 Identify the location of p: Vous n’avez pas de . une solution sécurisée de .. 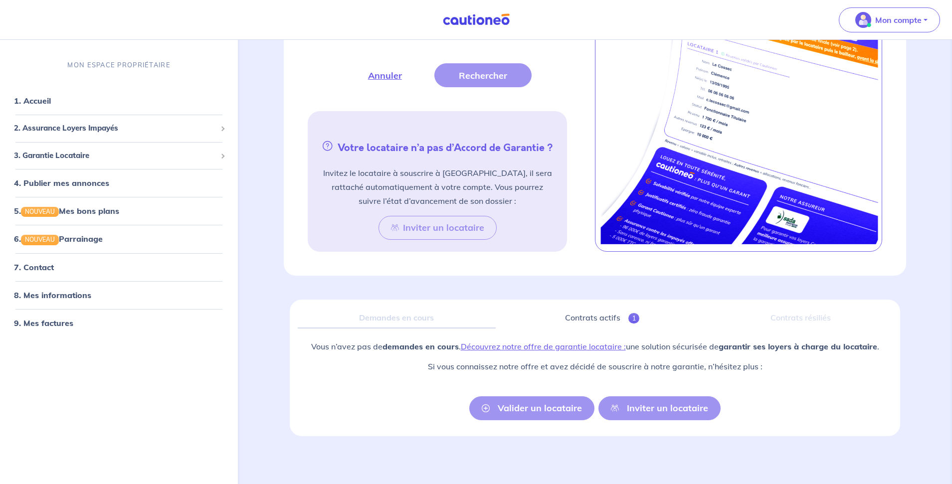
(595, 347).